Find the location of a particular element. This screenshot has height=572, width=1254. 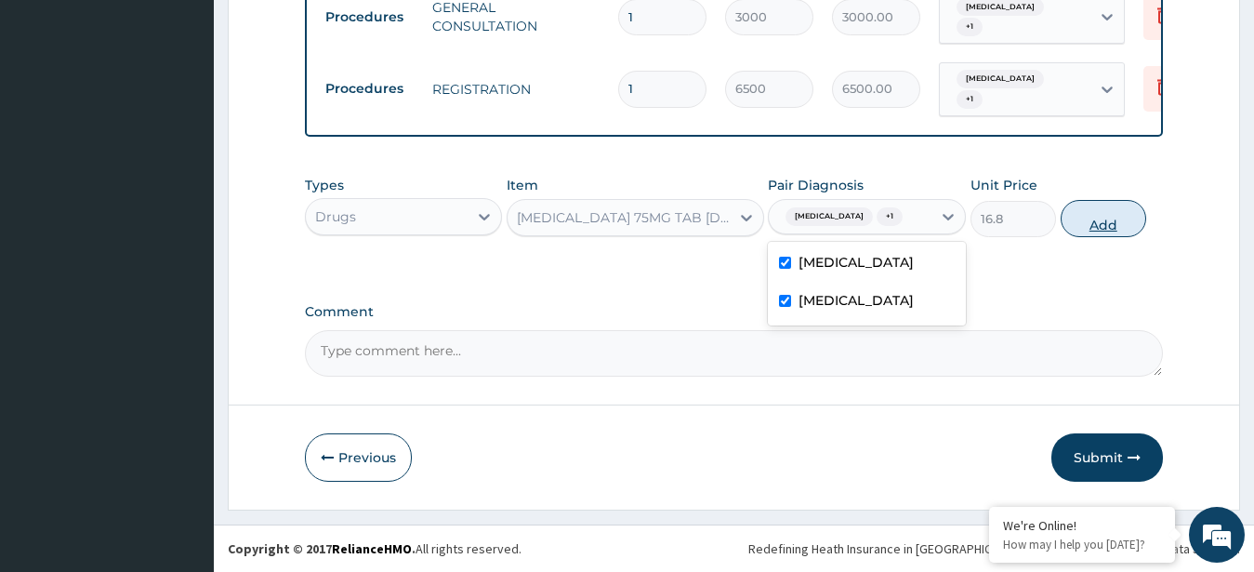

td: Procedures is located at coordinates (369, 88).